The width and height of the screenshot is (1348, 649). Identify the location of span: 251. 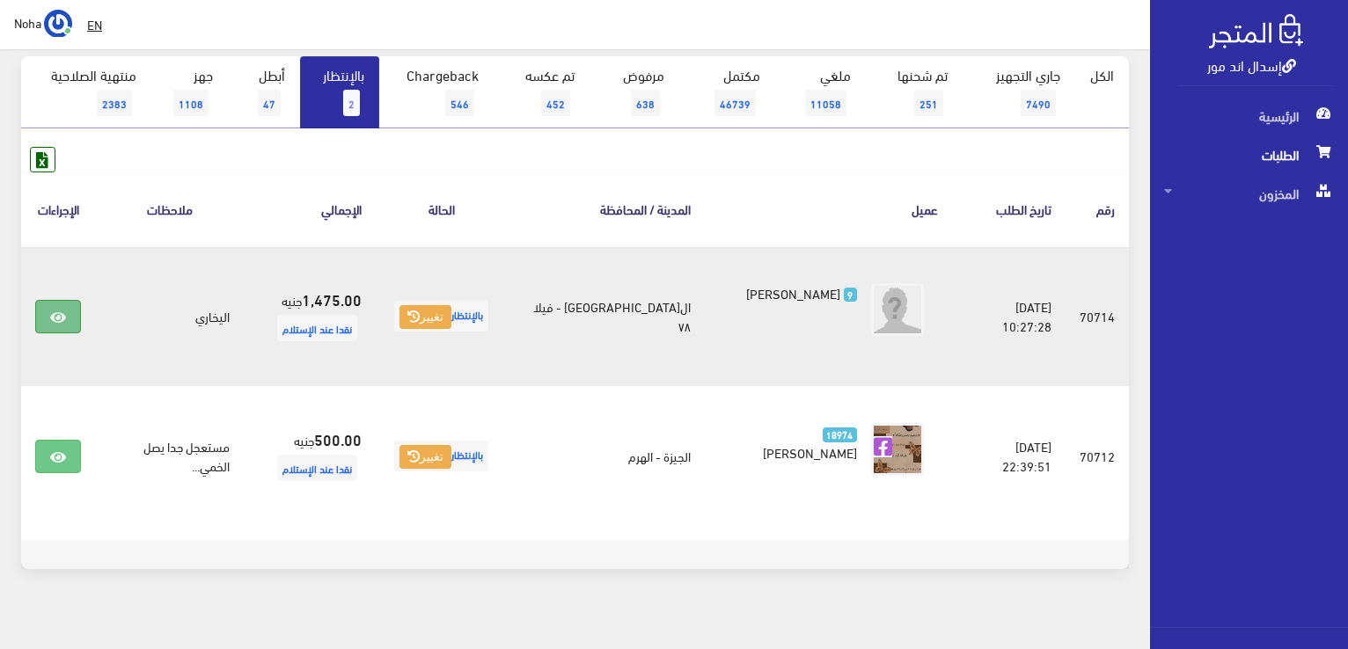
(928, 103).